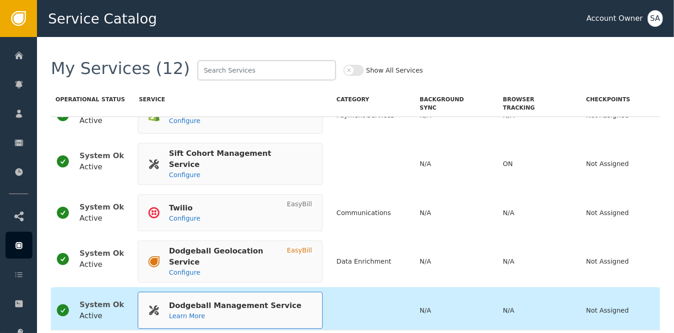 This screenshot has height=333, width=674. Describe the element at coordinates (615, 18) in the screenshot. I see `div: Account Owner` at that location.